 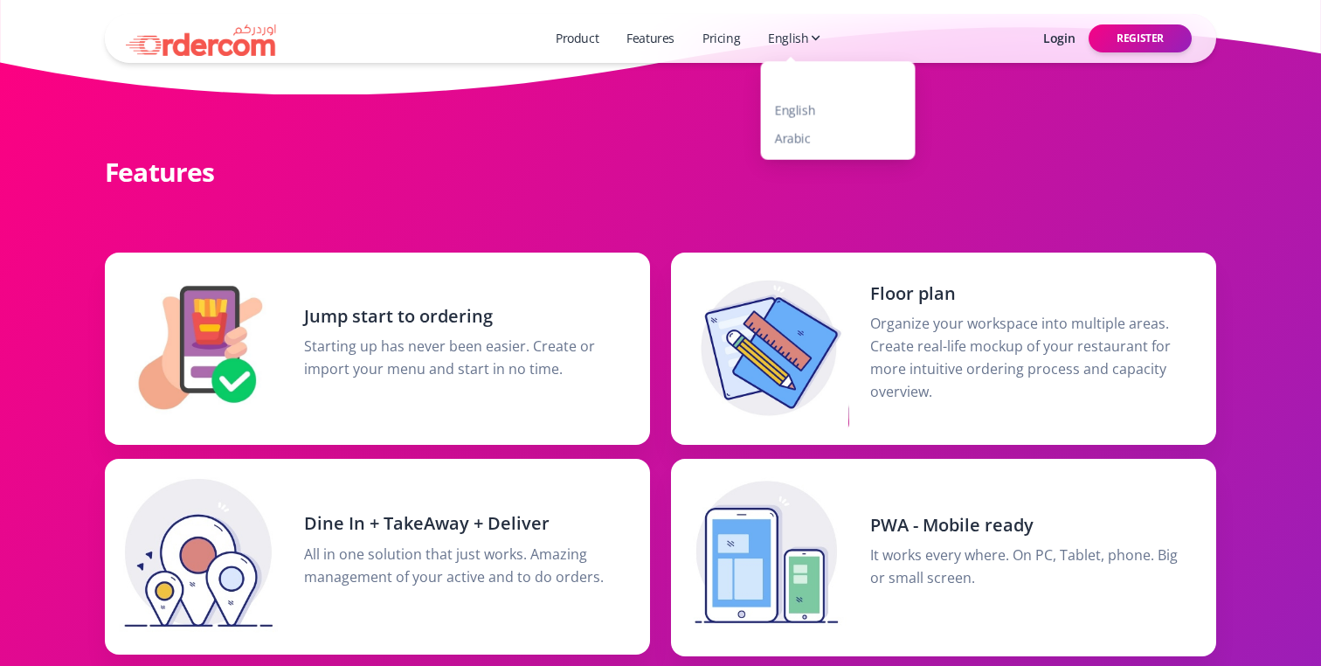 What do you see at coordinates (1059, 38) in the screenshot?
I see `a: Login` at bounding box center [1059, 38].